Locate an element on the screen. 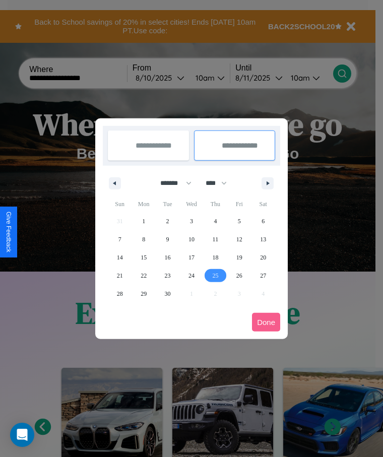 This screenshot has width=383, height=457. span: 17 is located at coordinates (192, 258).